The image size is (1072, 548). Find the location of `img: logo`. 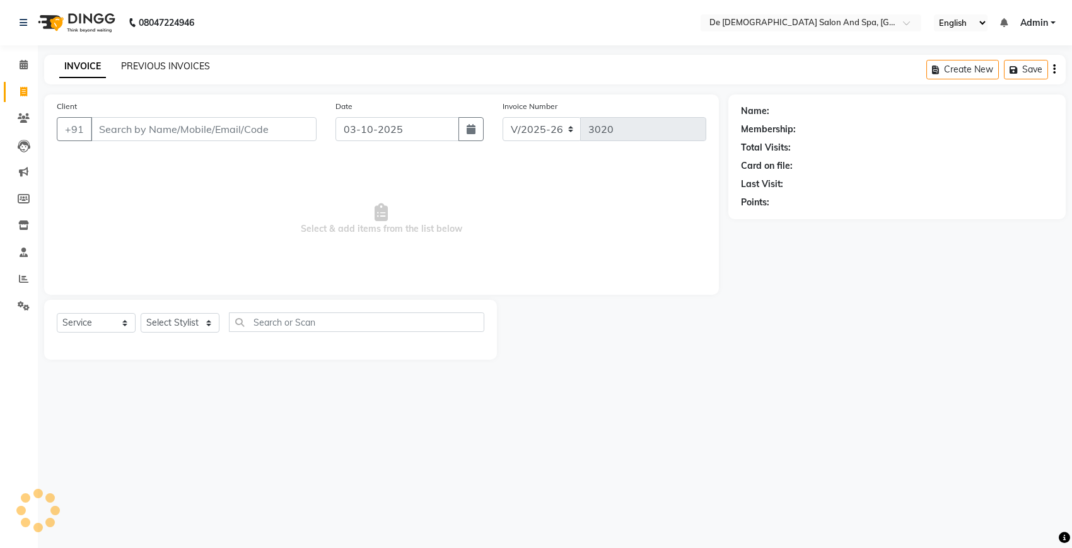

img: logo is located at coordinates (75, 23).